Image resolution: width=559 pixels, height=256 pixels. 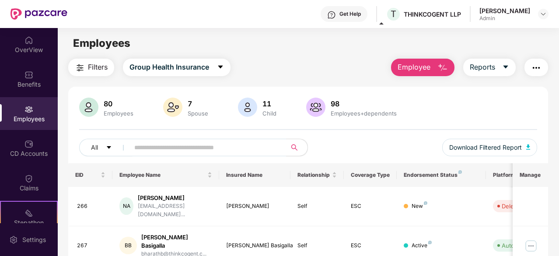 What do you see at coordinates (198, 104) in the screenshot?
I see `div: 7` at bounding box center [198, 104].